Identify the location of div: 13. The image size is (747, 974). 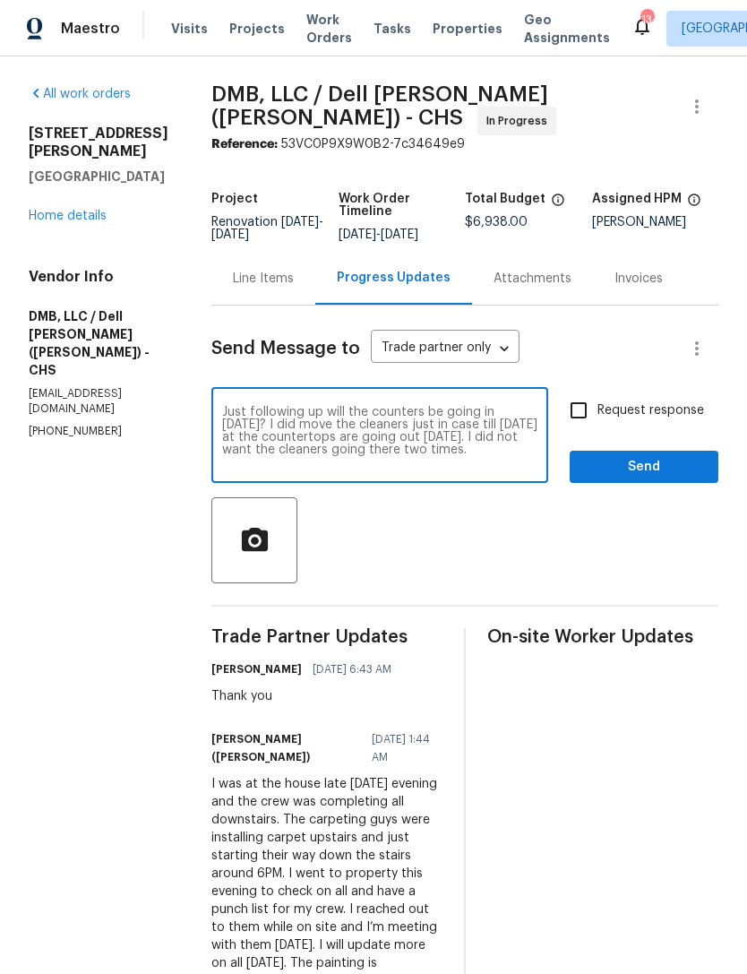
(647, 20).